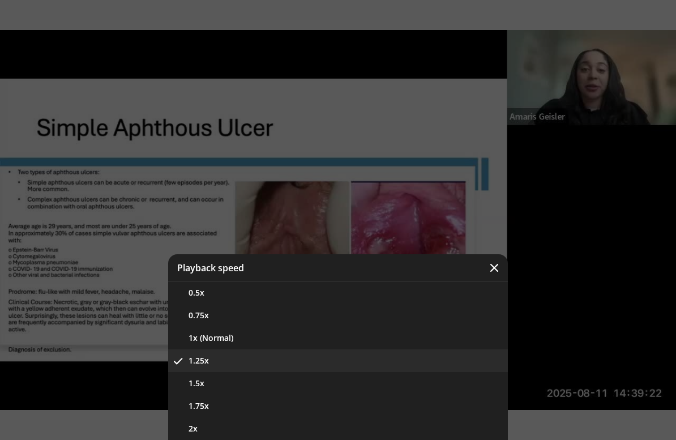 Image resolution: width=676 pixels, height=440 pixels. Describe the element at coordinates (338, 338) in the screenshot. I see `button: 1x (Normal)` at that location.